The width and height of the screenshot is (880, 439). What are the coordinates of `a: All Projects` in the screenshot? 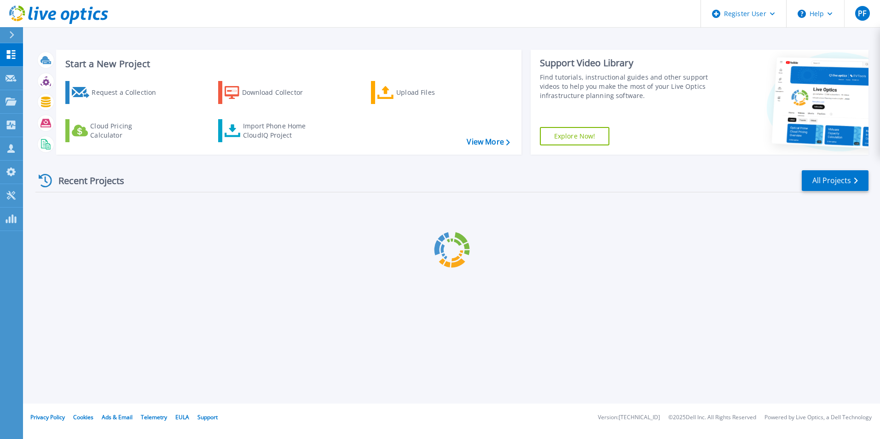 It's located at (835, 180).